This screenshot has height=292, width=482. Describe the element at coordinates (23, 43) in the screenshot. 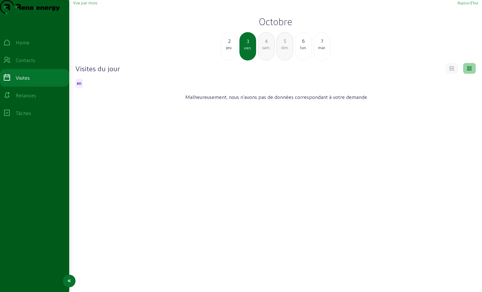

I see `div: Home` at that location.